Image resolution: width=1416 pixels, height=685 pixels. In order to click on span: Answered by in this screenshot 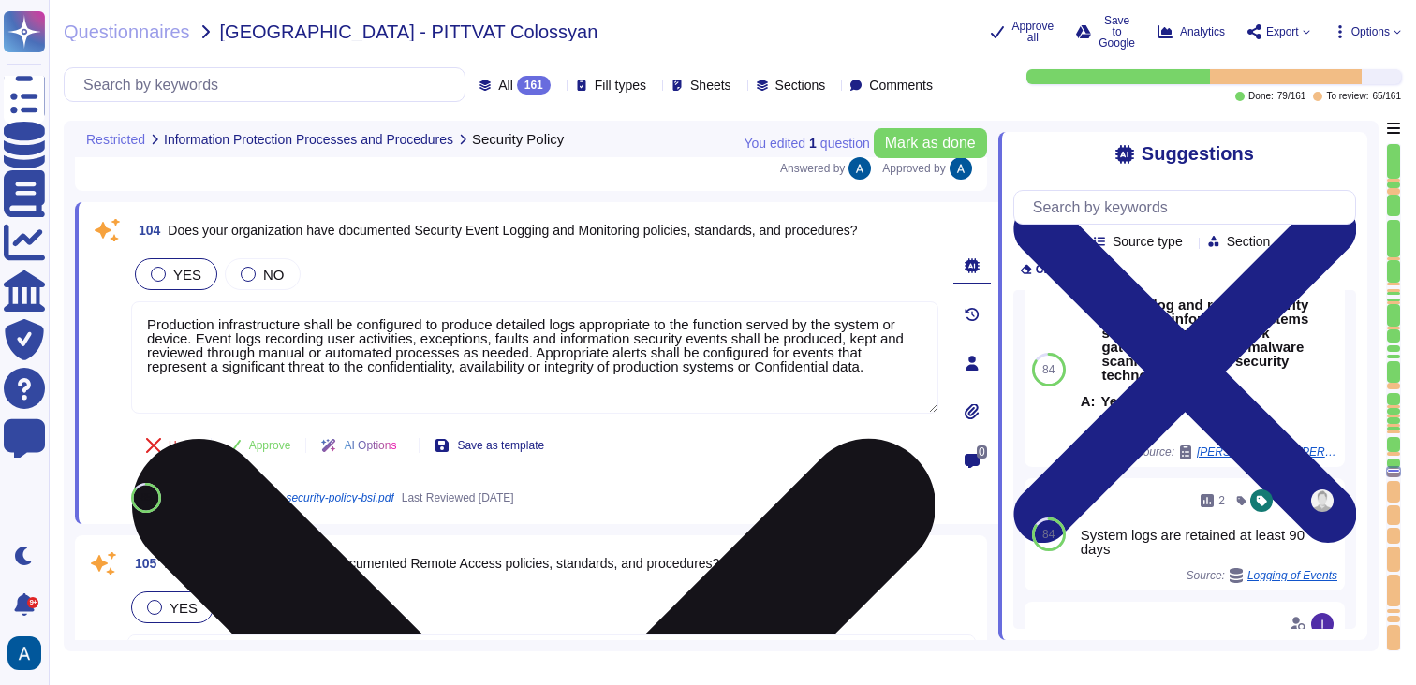, I will do `click(812, 169)`.